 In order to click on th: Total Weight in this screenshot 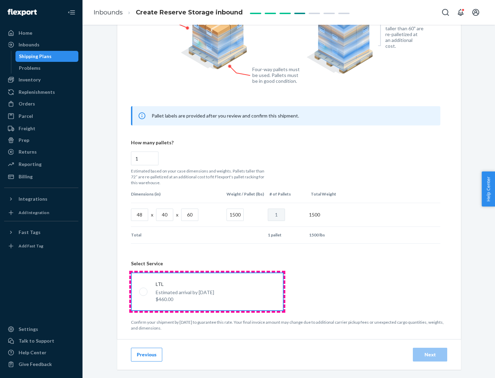, I will do `click(329, 194)`.